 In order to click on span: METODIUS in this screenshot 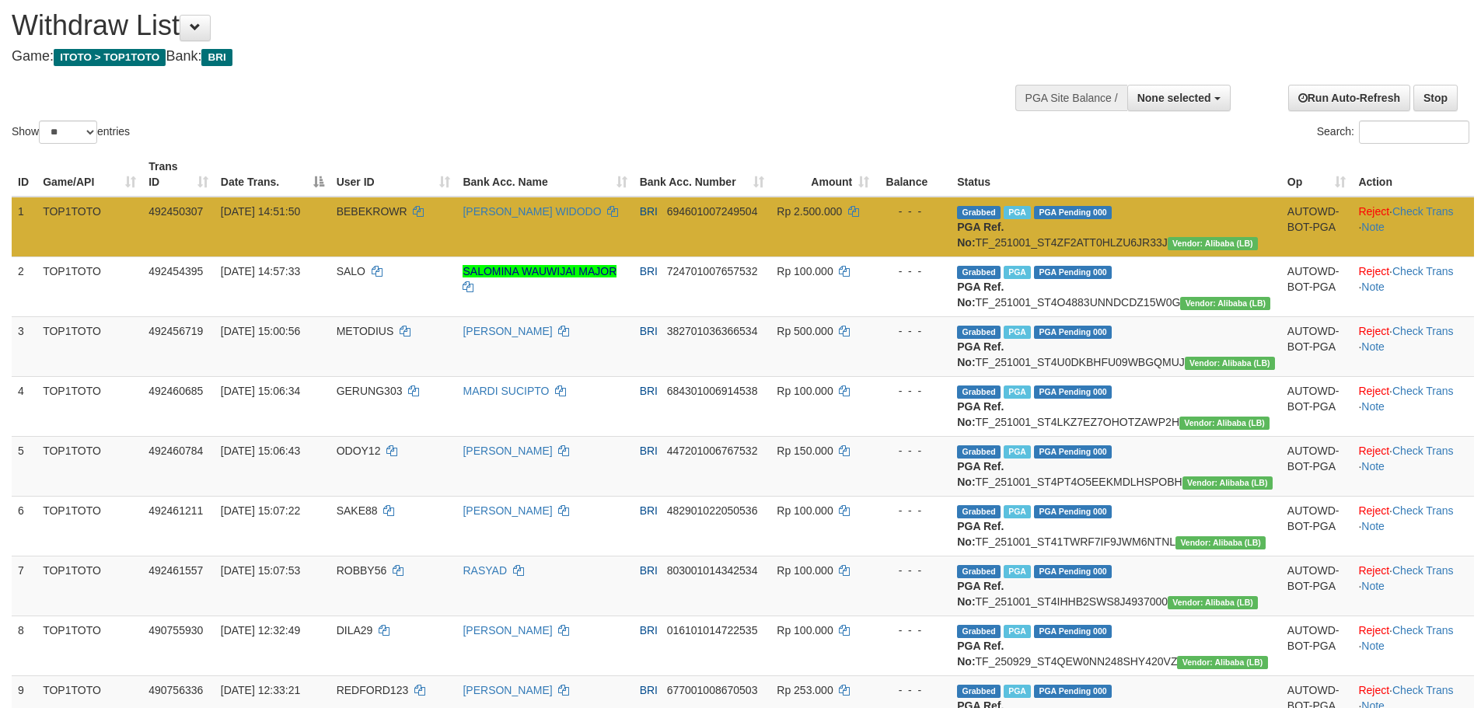, I will do `click(365, 331)`.